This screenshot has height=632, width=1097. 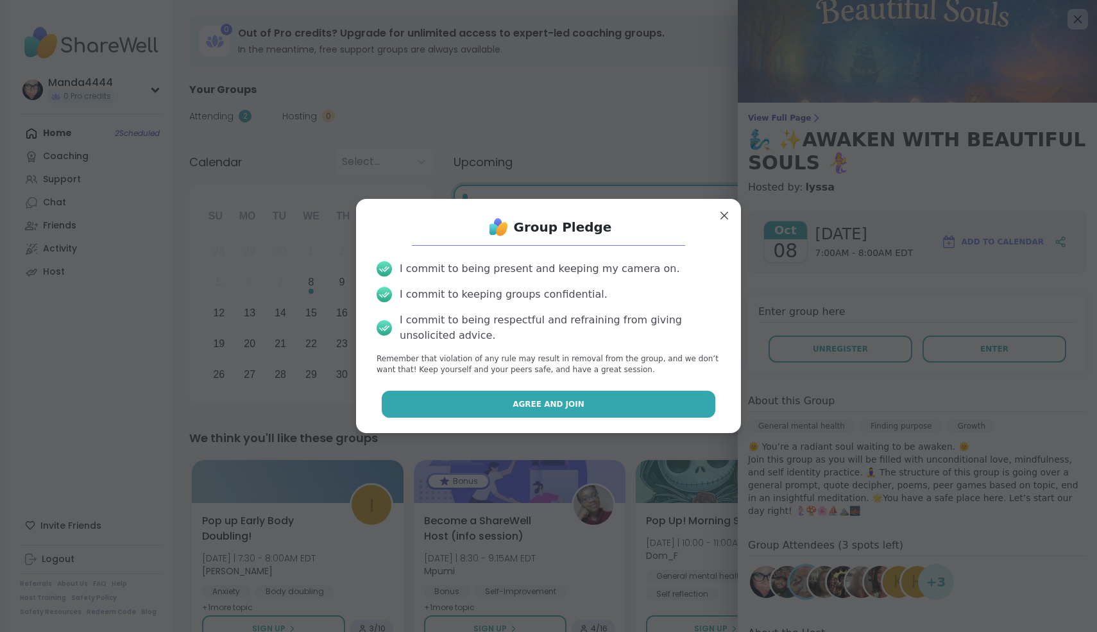 What do you see at coordinates (560, 328) in the screenshot?
I see `div: I commit to being respectful and refraining from giving unsolicited advice.` at bounding box center [560, 328].